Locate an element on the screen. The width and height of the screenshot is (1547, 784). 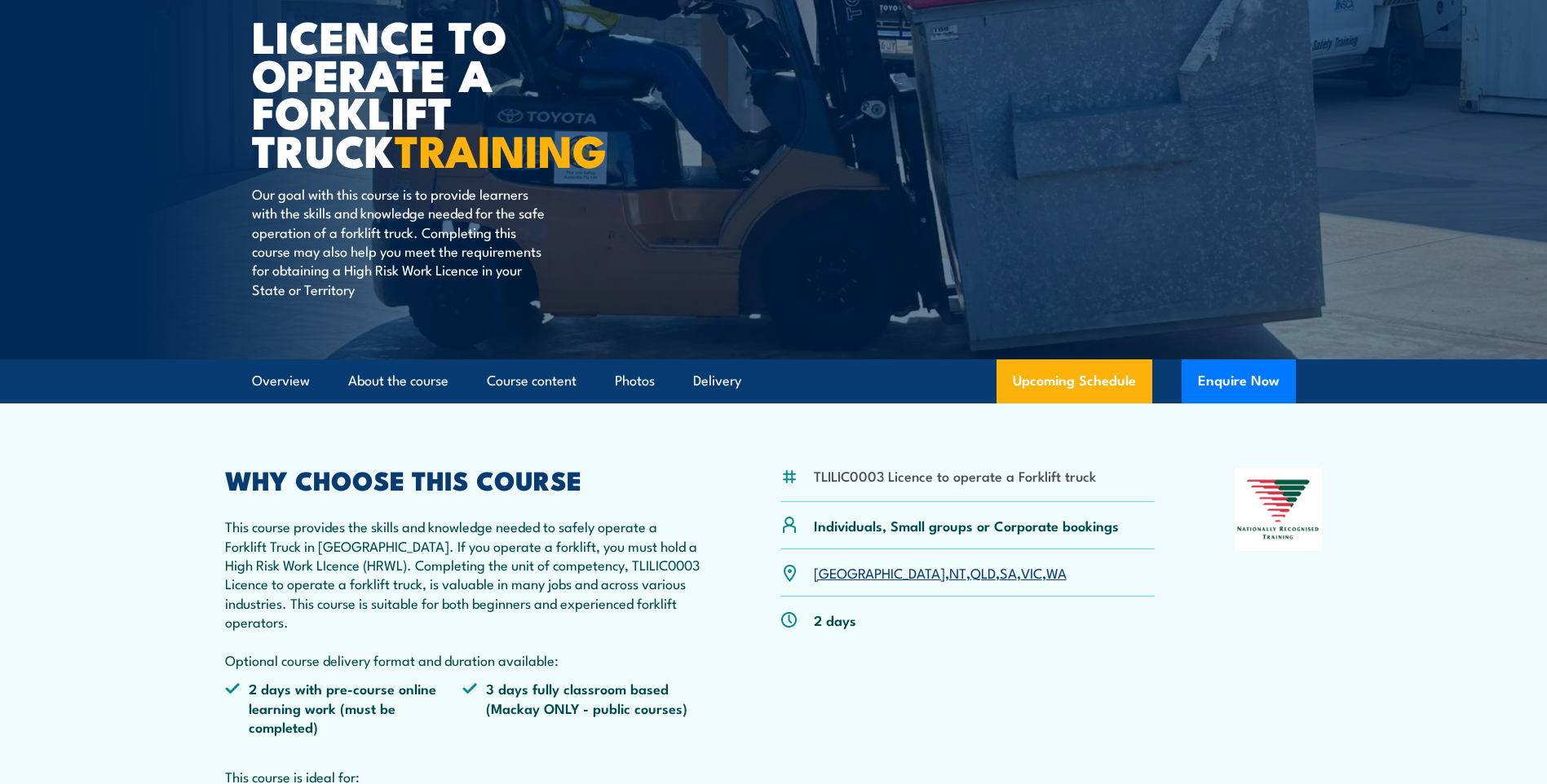
a: WA is located at coordinates (1055, 572).